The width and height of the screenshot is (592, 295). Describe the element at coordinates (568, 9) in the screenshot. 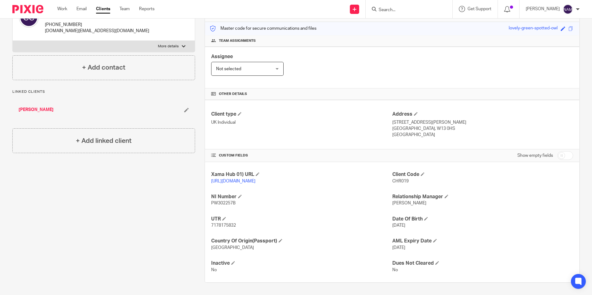

I see `img: svg%3E` at that location.